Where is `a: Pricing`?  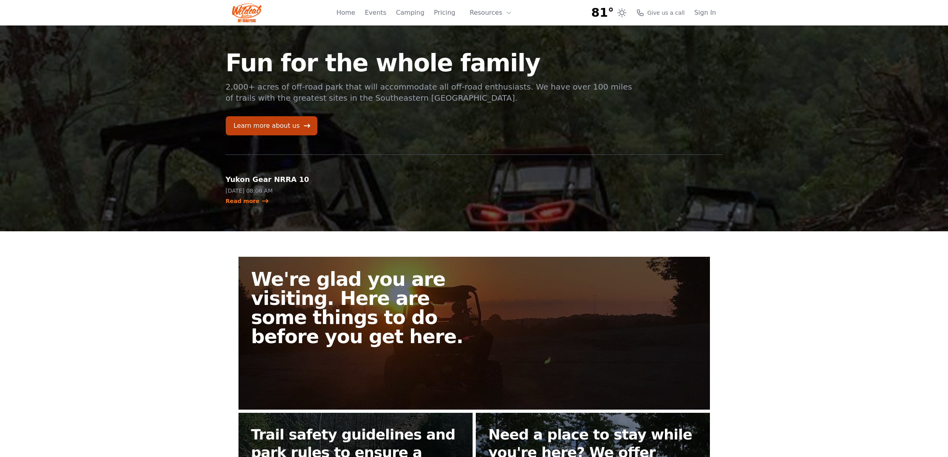
a: Pricing is located at coordinates (445, 13).